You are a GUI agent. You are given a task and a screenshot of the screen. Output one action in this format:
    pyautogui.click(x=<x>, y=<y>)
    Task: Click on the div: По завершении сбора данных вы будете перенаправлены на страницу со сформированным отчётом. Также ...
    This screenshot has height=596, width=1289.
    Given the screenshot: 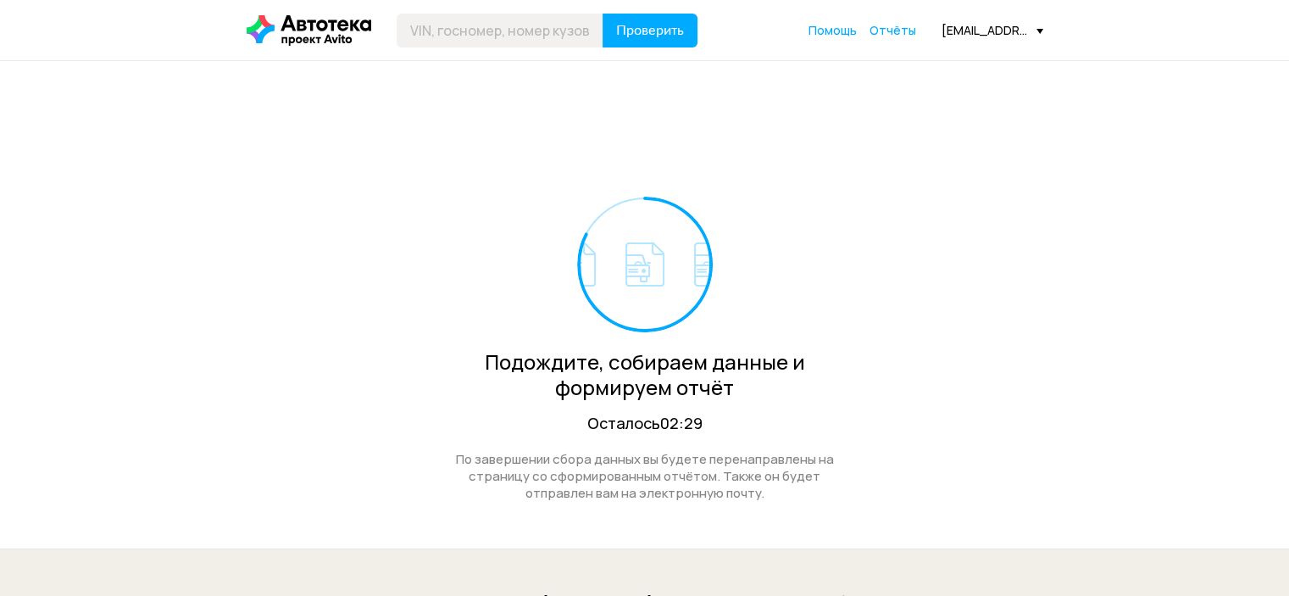 What is the action you would take?
    pyautogui.click(x=645, y=476)
    